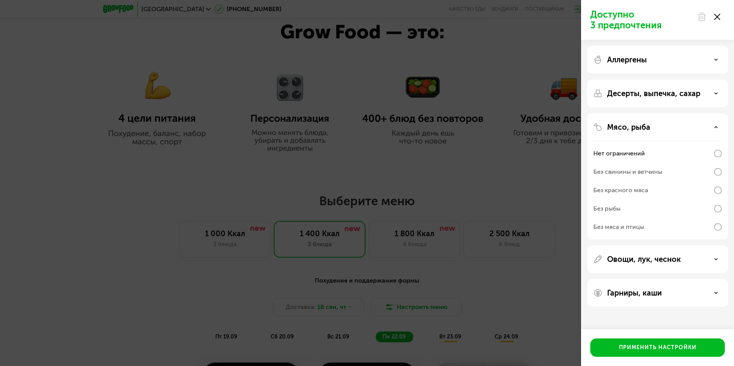 The image size is (734, 366). I want to click on p: Овощи, лук, чеснок, so click(644, 259).